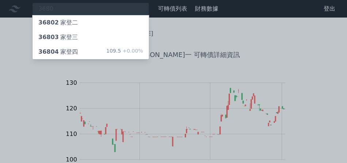  What do you see at coordinates (58, 37) in the screenshot?
I see `div: 家登三` at bounding box center [58, 37].